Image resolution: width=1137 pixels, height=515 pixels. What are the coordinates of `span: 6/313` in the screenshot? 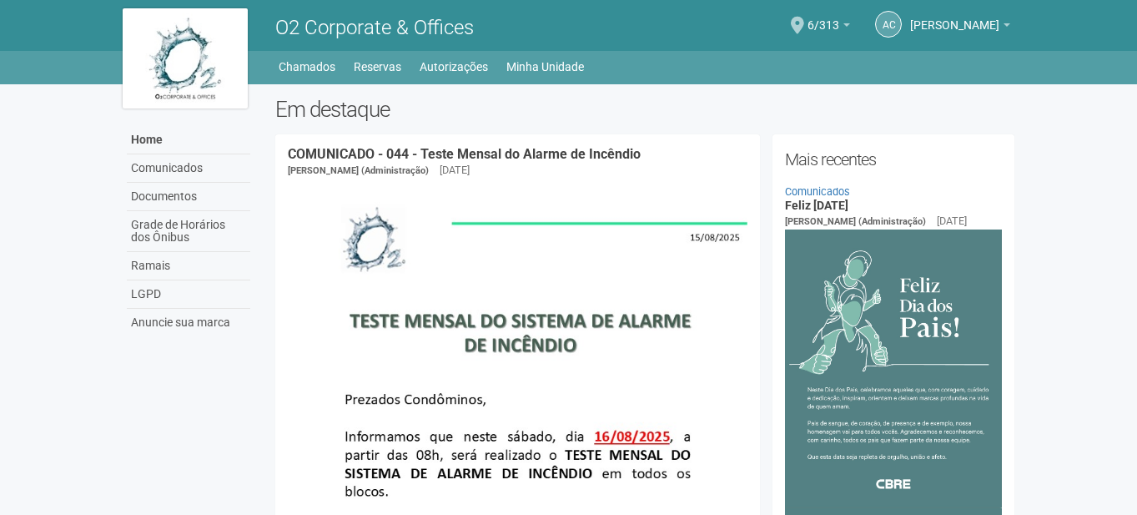 It's located at (823, 17).